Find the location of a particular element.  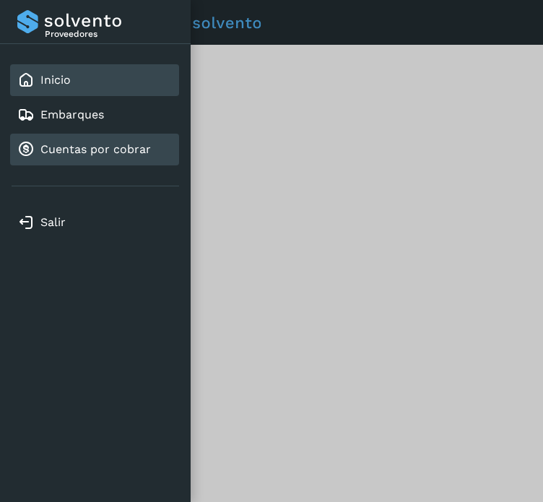

a: Inicio is located at coordinates (56, 79).